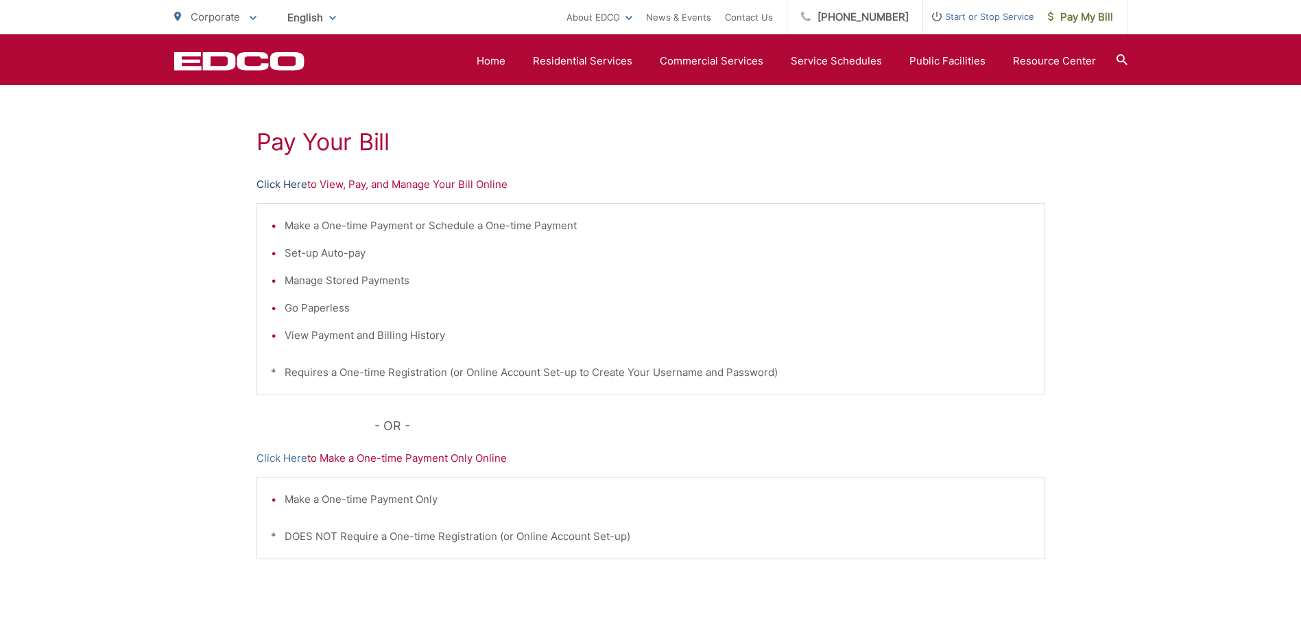  What do you see at coordinates (658, 253) in the screenshot?
I see `li: Set-up Auto-pay` at bounding box center [658, 253].